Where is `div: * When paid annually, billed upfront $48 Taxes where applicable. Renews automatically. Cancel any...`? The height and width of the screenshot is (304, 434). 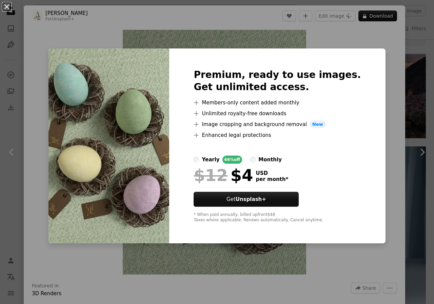
div: * When paid annually, billed upfront $48 Taxes where applicable. Renews automatically. Cancel any... is located at coordinates (277, 217).